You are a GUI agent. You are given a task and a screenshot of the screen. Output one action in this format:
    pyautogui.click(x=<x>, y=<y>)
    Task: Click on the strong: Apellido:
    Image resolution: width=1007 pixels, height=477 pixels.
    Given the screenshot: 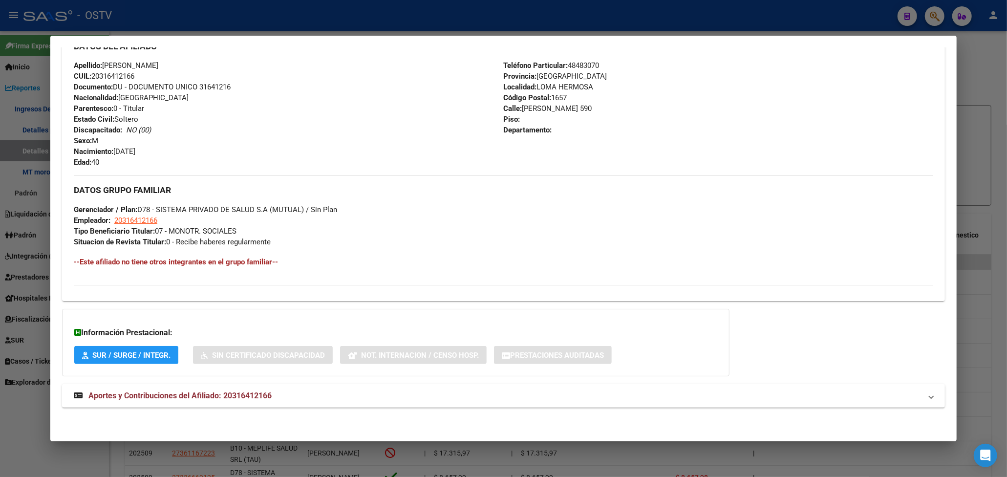 What is the action you would take?
    pyautogui.click(x=88, y=65)
    